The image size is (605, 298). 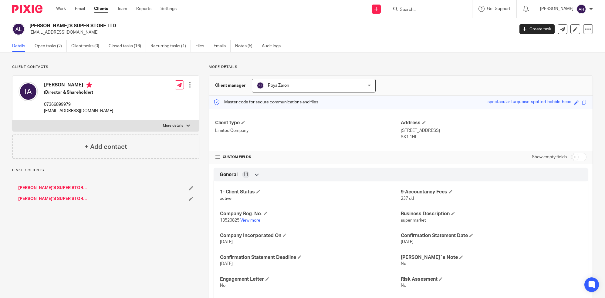 What do you see at coordinates (549, 157) in the screenshot?
I see `label: Show empty fields` at bounding box center [549, 157].